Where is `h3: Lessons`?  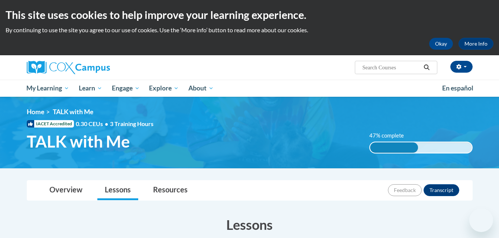
h3: Lessons is located at coordinates (250, 225).